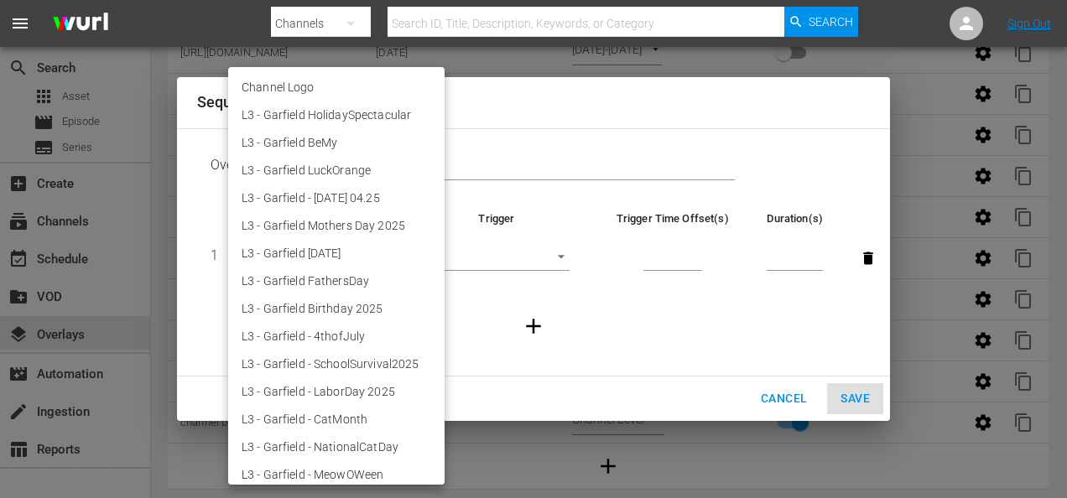 The width and height of the screenshot is (1067, 498). I want to click on li: L3 - Garfield - SchoolSurvival2025, so click(336, 364).